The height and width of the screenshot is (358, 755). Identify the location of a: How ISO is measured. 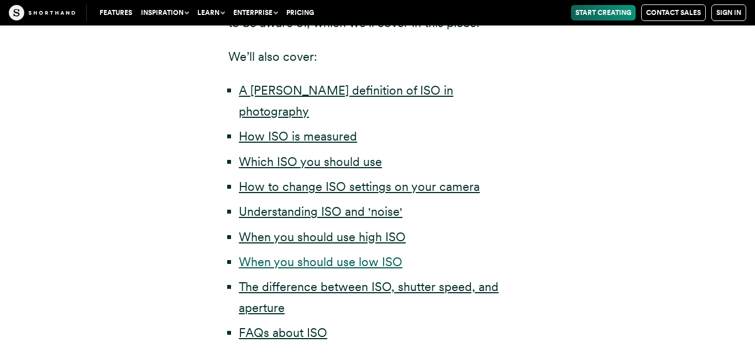
(298, 136).